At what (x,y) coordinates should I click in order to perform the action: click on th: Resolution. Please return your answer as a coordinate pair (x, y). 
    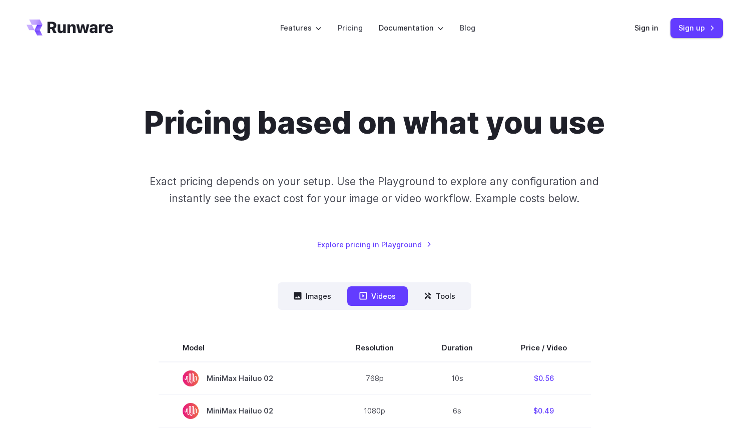
    Looking at the image, I should click on (375, 348).